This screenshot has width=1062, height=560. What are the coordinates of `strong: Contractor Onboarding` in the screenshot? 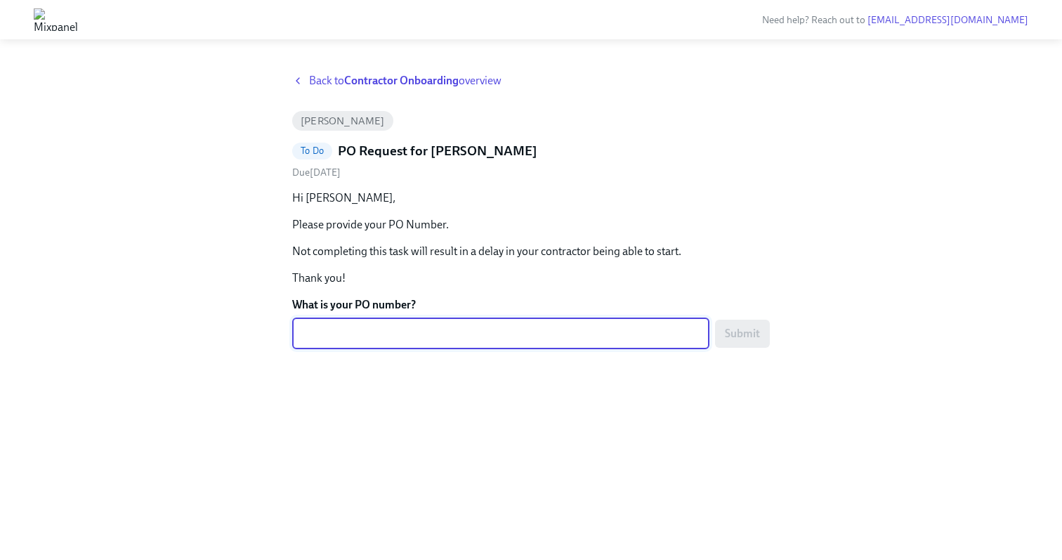 It's located at (401, 80).